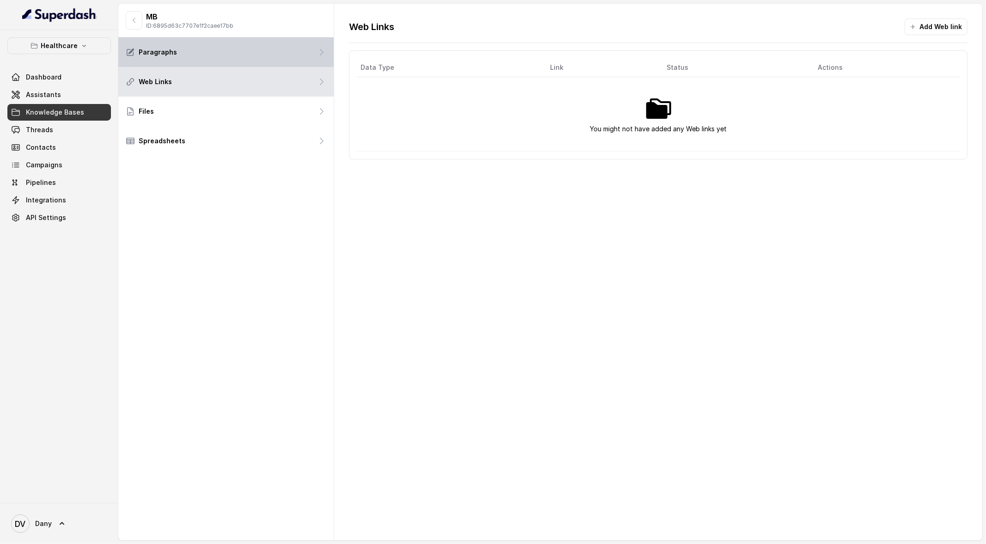 This screenshot has height=544, width=986. I want to click on p: ID: 6895d63c7707e1f2caee17bb, so click(189, 26).